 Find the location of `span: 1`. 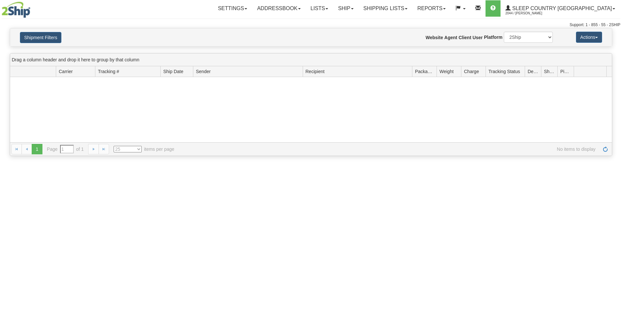

span: 1 is located at coordinates (37, 149).